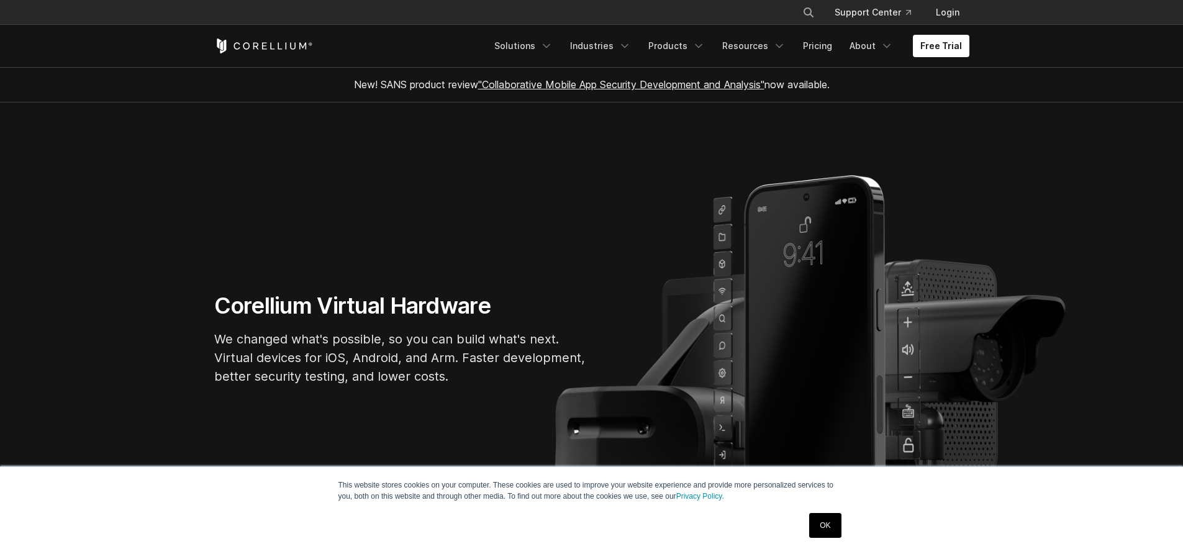 This screenshot has height=554, width=1183. Describe the element at coordinates (754, 46) in the screenshot. I see `a: Resources` at that location.